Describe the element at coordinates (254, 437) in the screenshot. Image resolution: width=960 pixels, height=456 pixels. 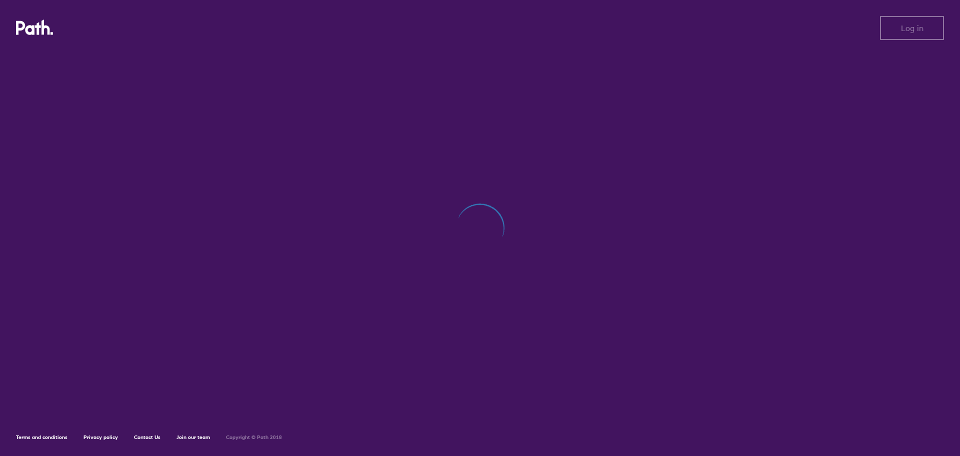
I see `h6: Copyright © Path 2018` at that location.